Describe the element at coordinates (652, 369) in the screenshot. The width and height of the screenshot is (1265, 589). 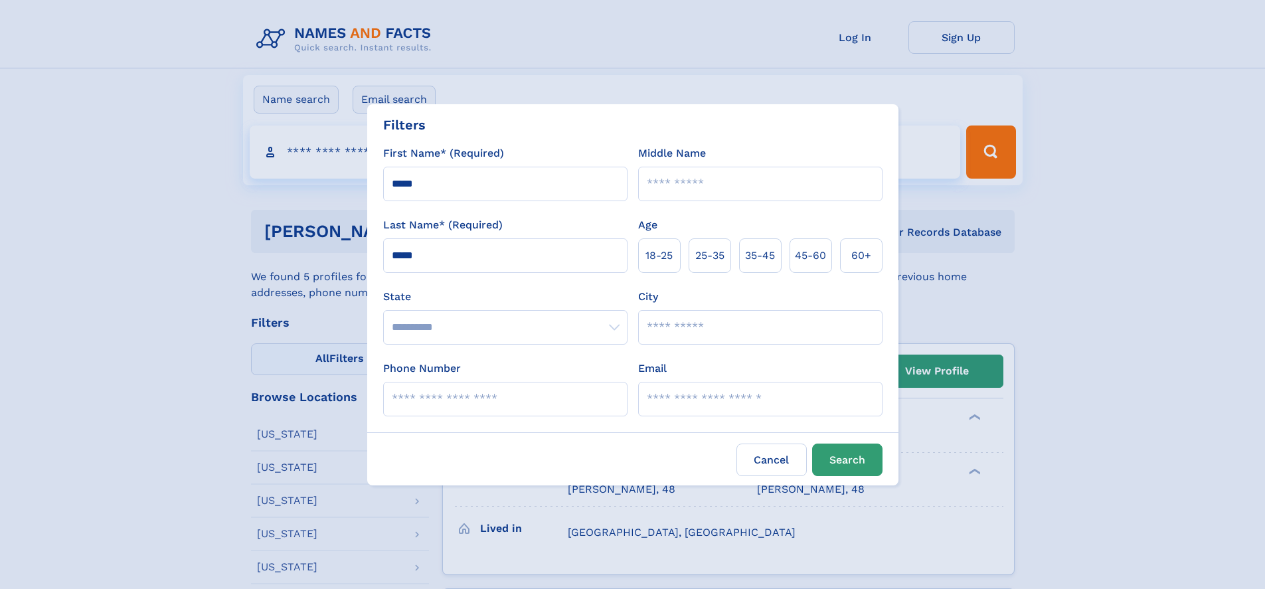
I see `label: Email` at that location.